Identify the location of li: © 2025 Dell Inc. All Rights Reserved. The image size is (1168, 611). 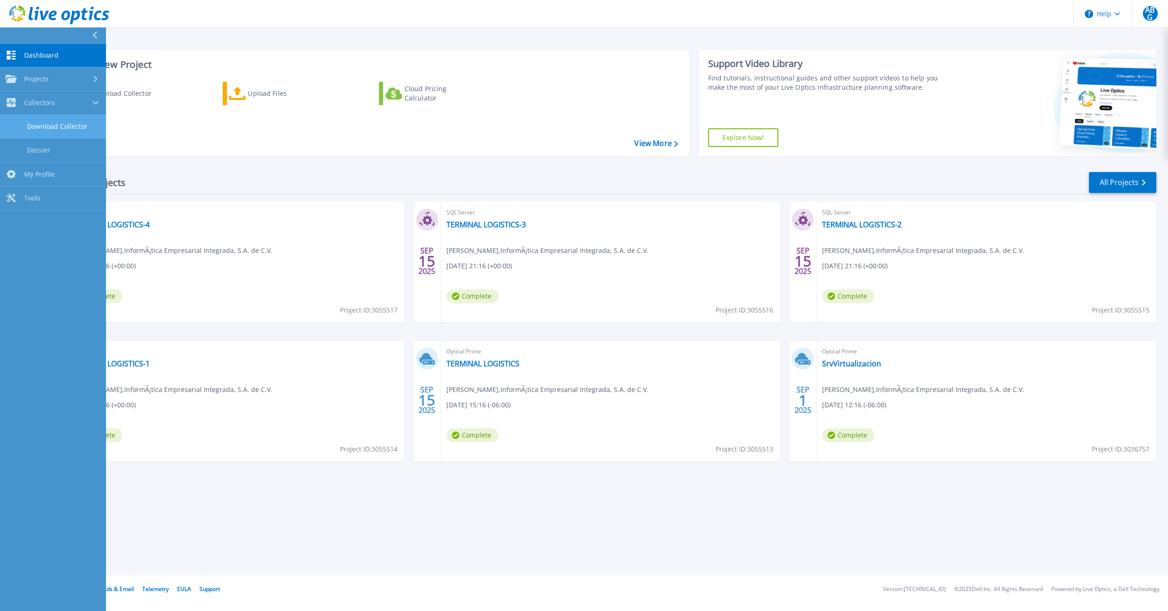
(998, 589).